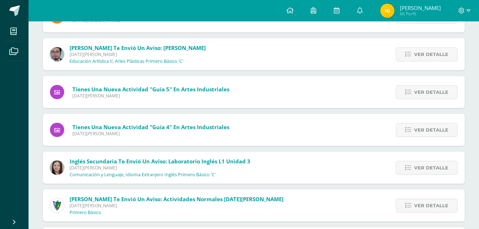 This screenshot has width=479, height=229. I want to click on span: Tienes una nueva actividad "Guía 5" En Artes Industriales, so click(151, 89).